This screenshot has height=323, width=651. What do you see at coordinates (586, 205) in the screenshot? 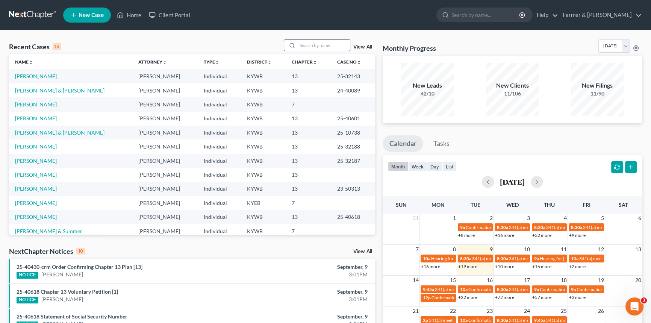
I see `span: Fri` at bounding box center [586, 205].